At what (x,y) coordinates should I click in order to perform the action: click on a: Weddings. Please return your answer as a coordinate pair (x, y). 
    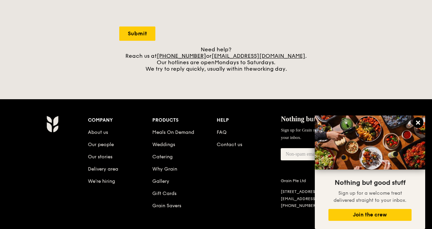
    Looking at the image, I should click on (163, 145).